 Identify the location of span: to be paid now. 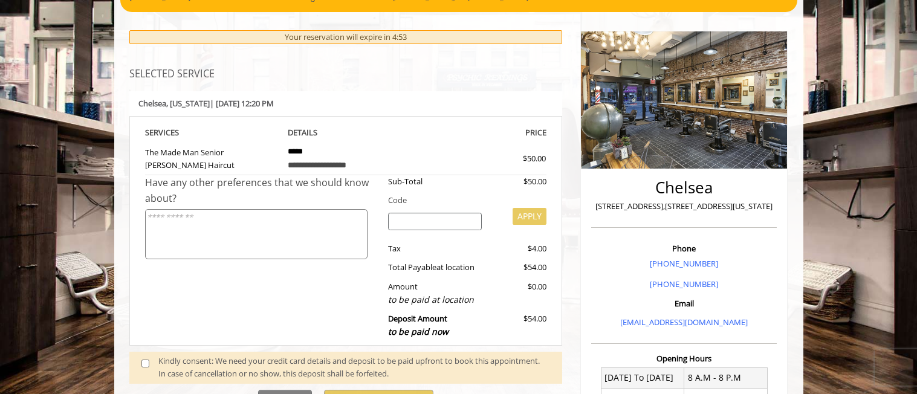
(418, 331).